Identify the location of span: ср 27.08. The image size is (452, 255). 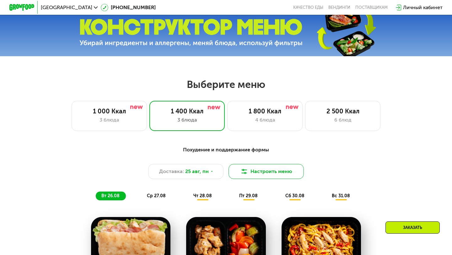
(156, 195).